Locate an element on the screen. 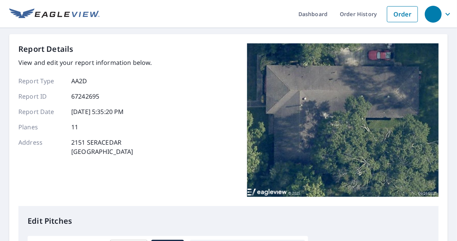 This screenshot has width=457, height=241. p: AA2D is located at coordinates (79, 81).